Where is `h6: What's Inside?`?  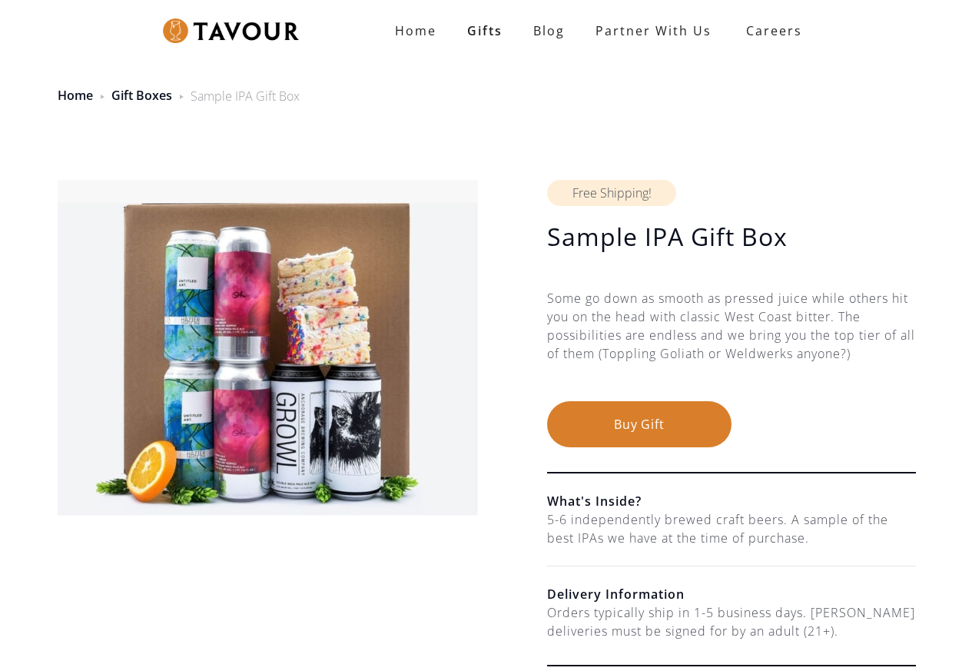
h6: What's Inside? is located at coordinates (732, 501).